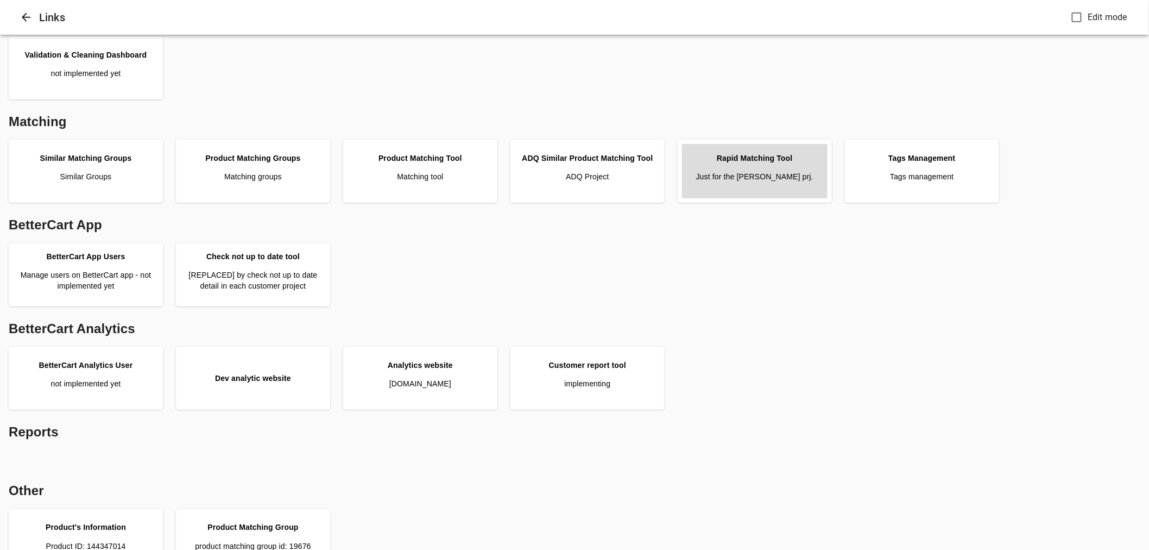 Image resolution: width=1149 pixels, height=550 pixels. I want to click on p: implementing, so click(587, 383).